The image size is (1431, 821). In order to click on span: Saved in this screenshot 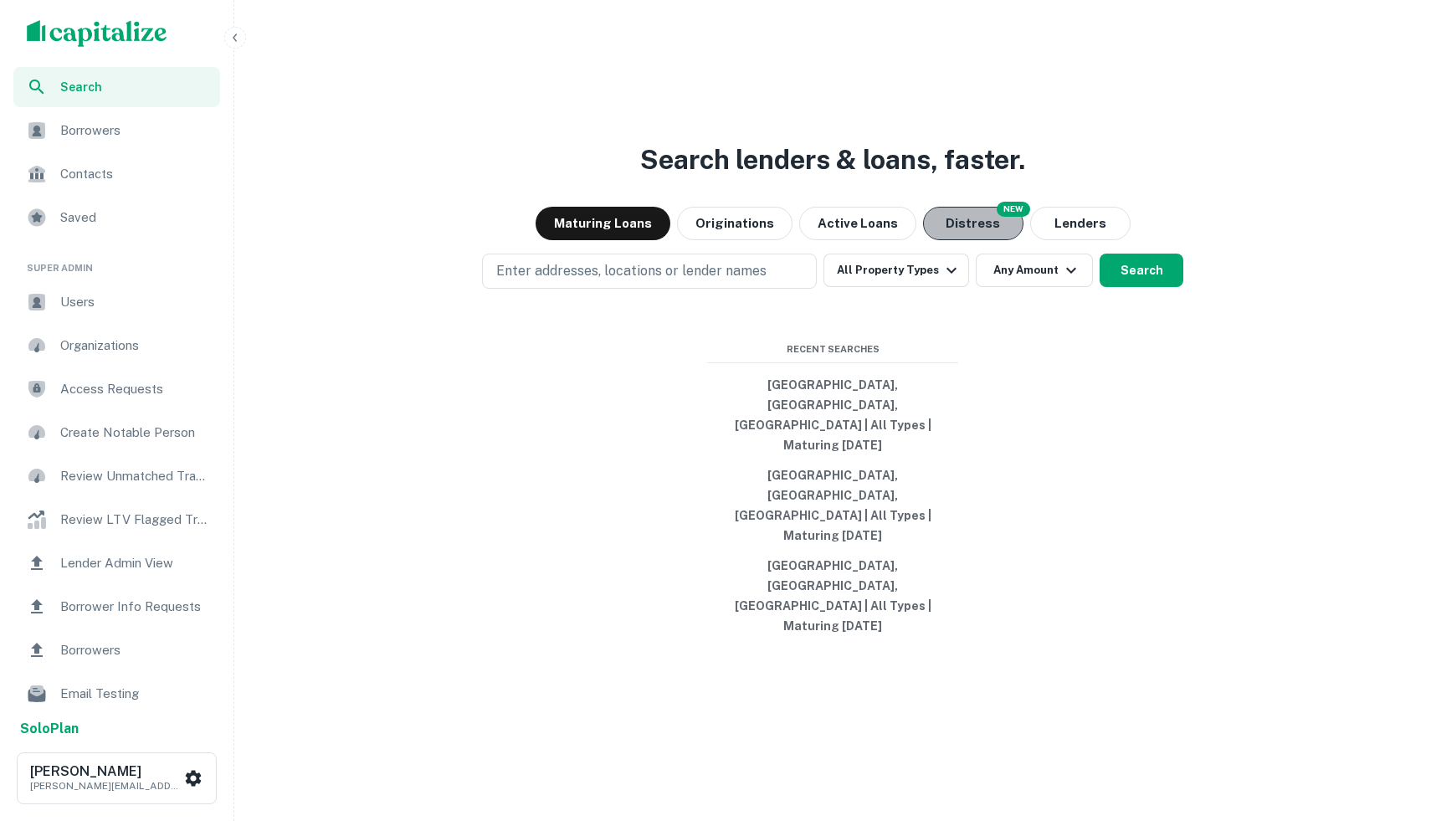, I will do `click(135, 218)`.